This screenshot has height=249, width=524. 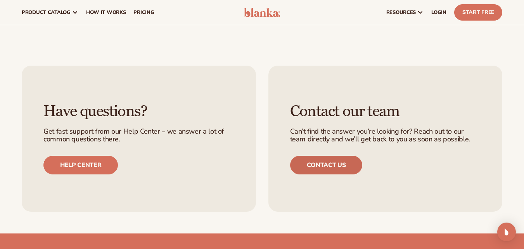 I want to click on a: logo, so click(x=262, y=12).